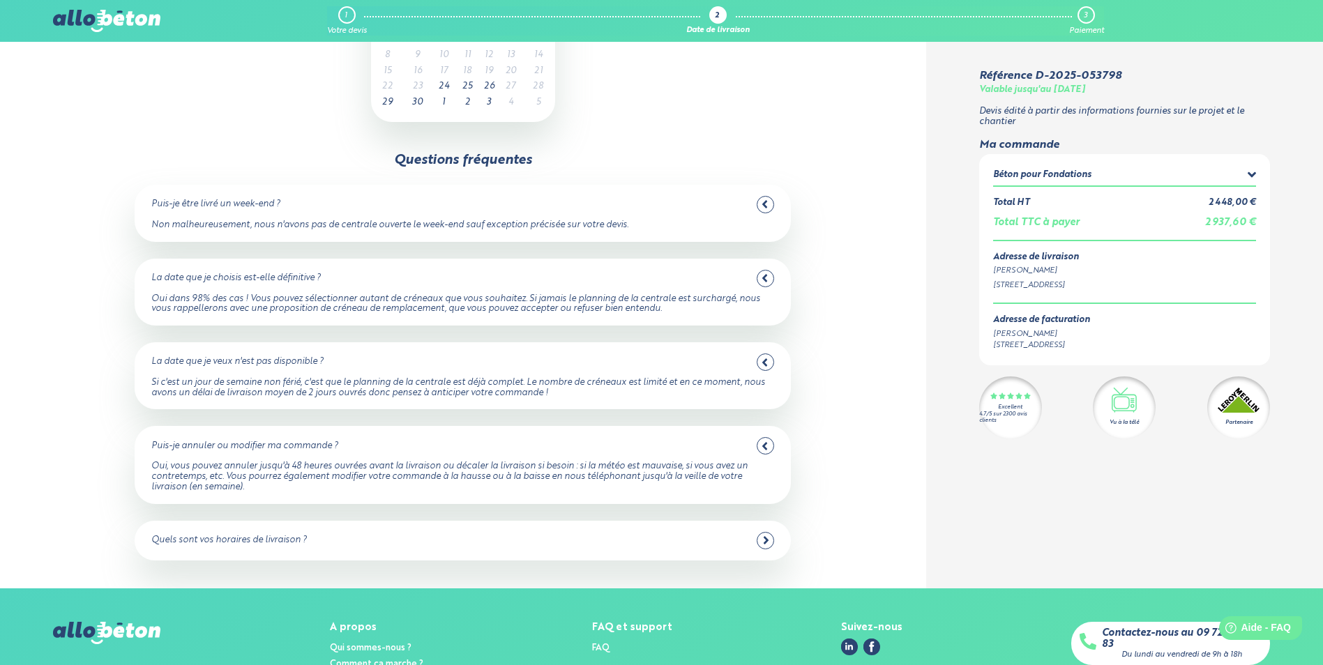 Image resolution: width=1323 pixels, height=665 pixels. Describe the element at coordinates (1010, 407) in the screenshot. I see `div: Excellent` at that location.